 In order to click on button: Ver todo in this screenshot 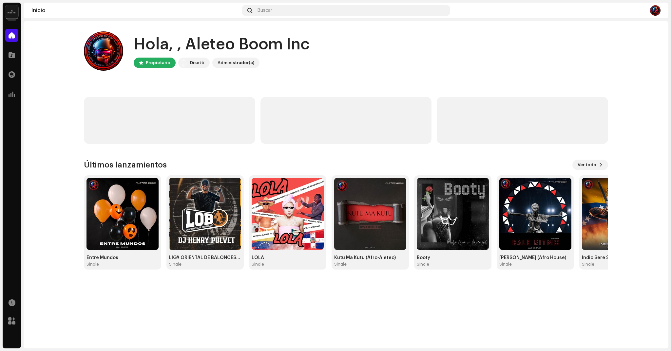, I will do `click(590, 165)`.